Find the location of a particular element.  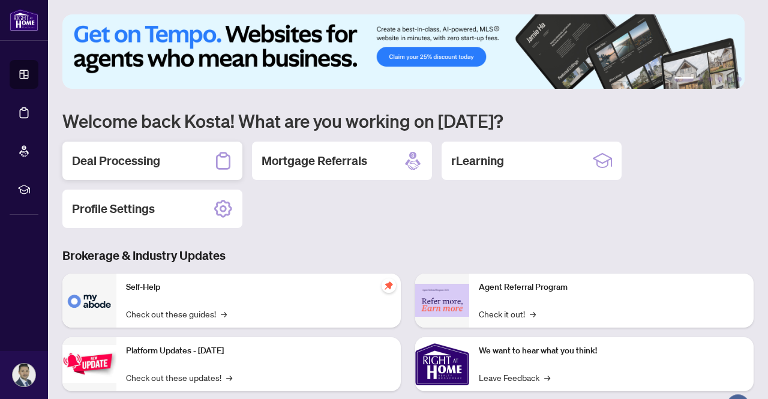

p: We want to hear what you think! is located at coordinates (611, 351).